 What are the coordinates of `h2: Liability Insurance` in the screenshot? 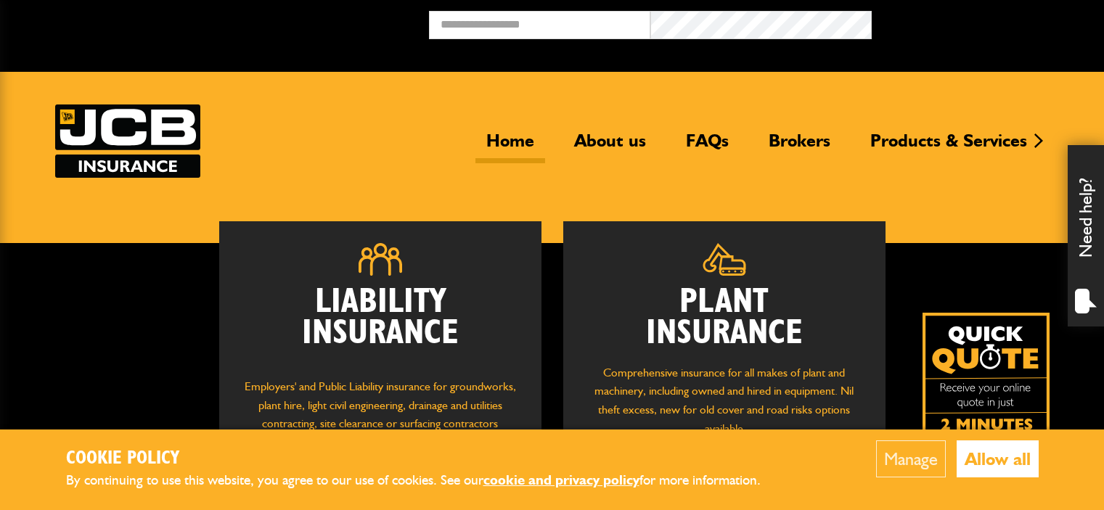 It's located at (380, 325).